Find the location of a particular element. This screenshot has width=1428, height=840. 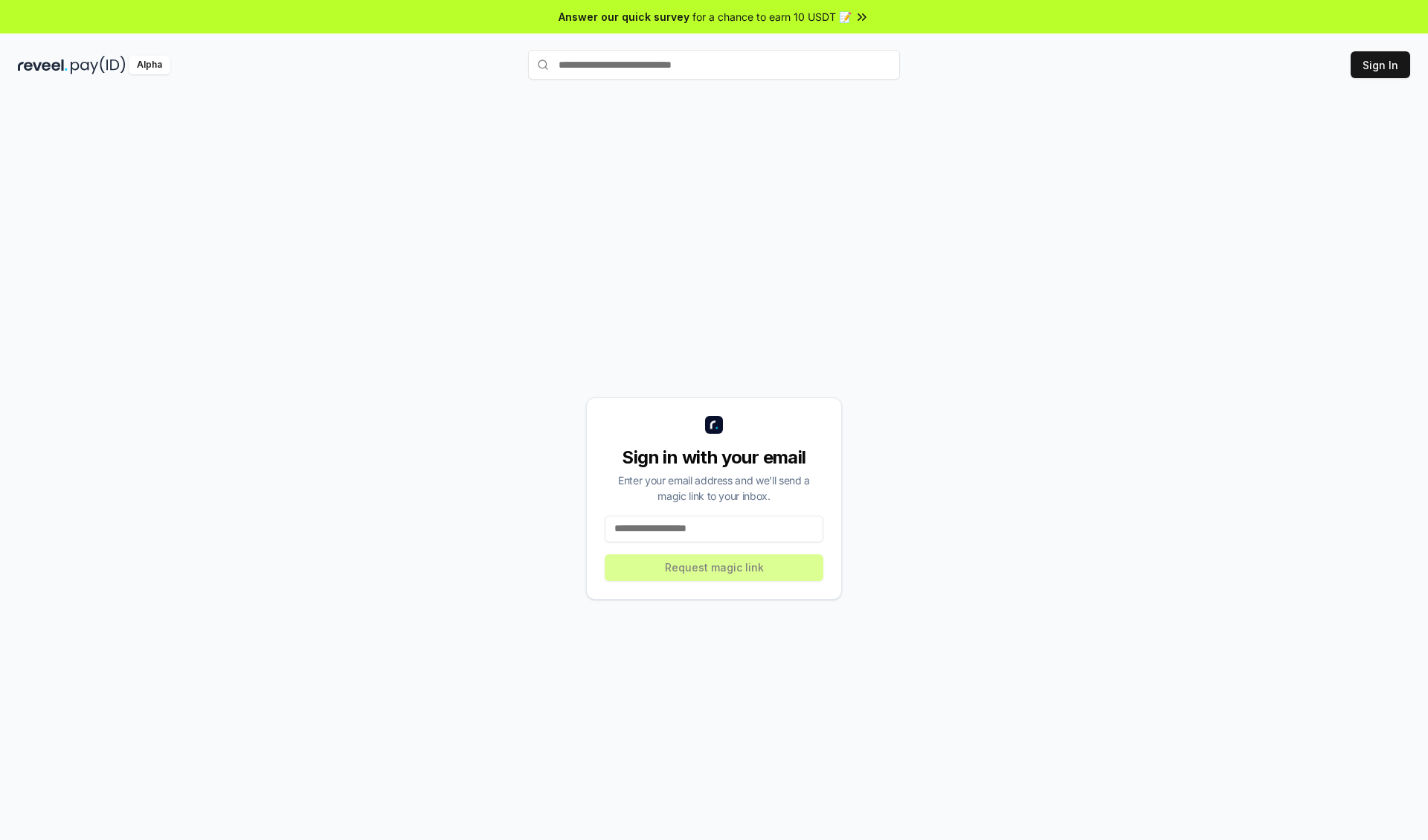

img: logo_small is located at coordinates (714, 424).